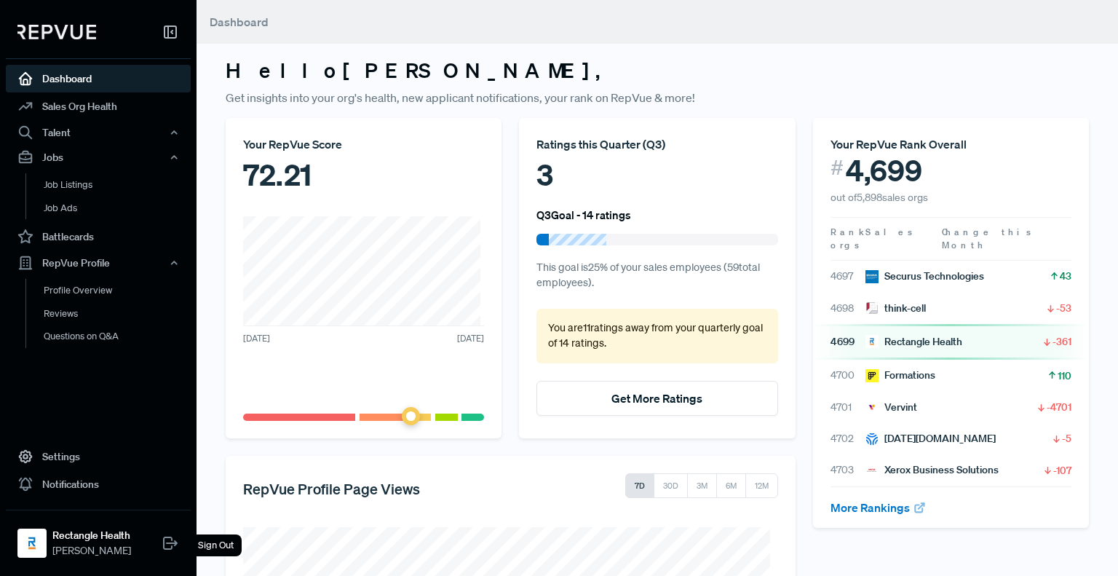  Describe the element at coordinates (118, 291) in the screenshot. I see `a: Profile Overview` at that location.